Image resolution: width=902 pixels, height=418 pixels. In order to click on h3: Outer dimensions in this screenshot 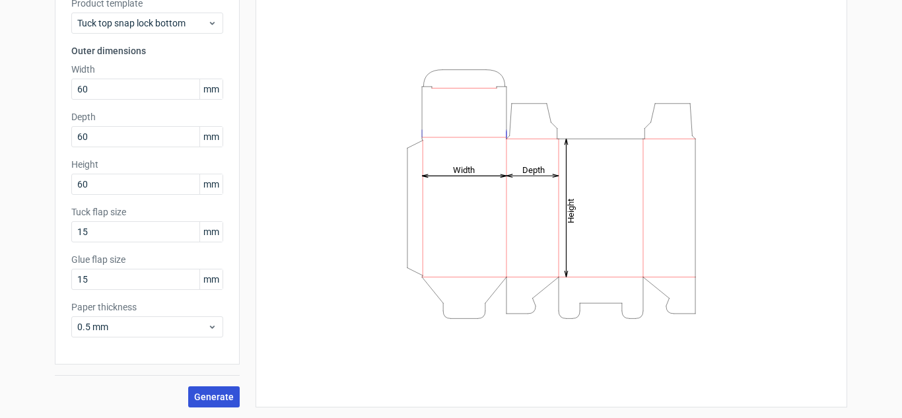, I will do `click(147, 51)`.